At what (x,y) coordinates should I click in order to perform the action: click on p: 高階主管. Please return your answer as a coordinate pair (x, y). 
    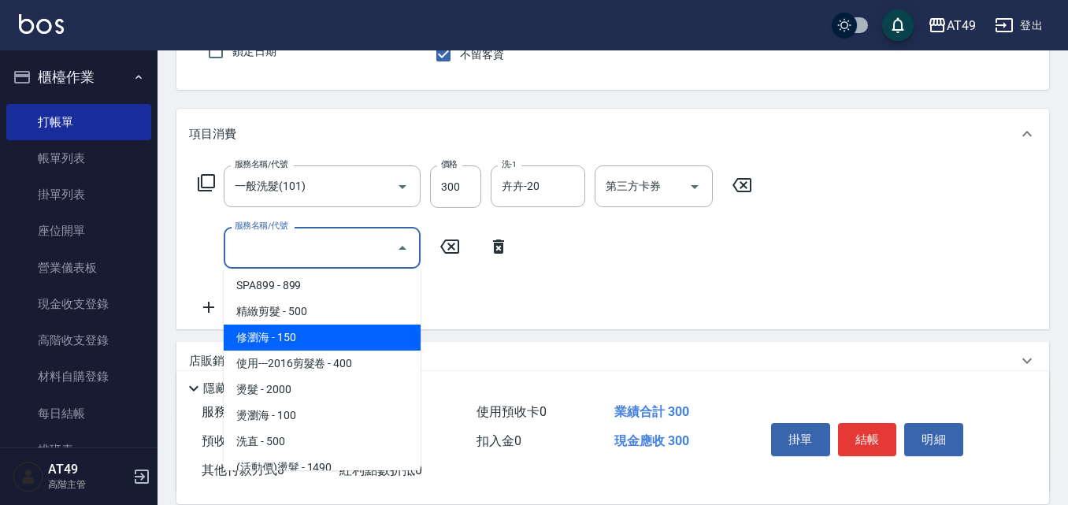
    Looking at the image, I should click on (88, 484).